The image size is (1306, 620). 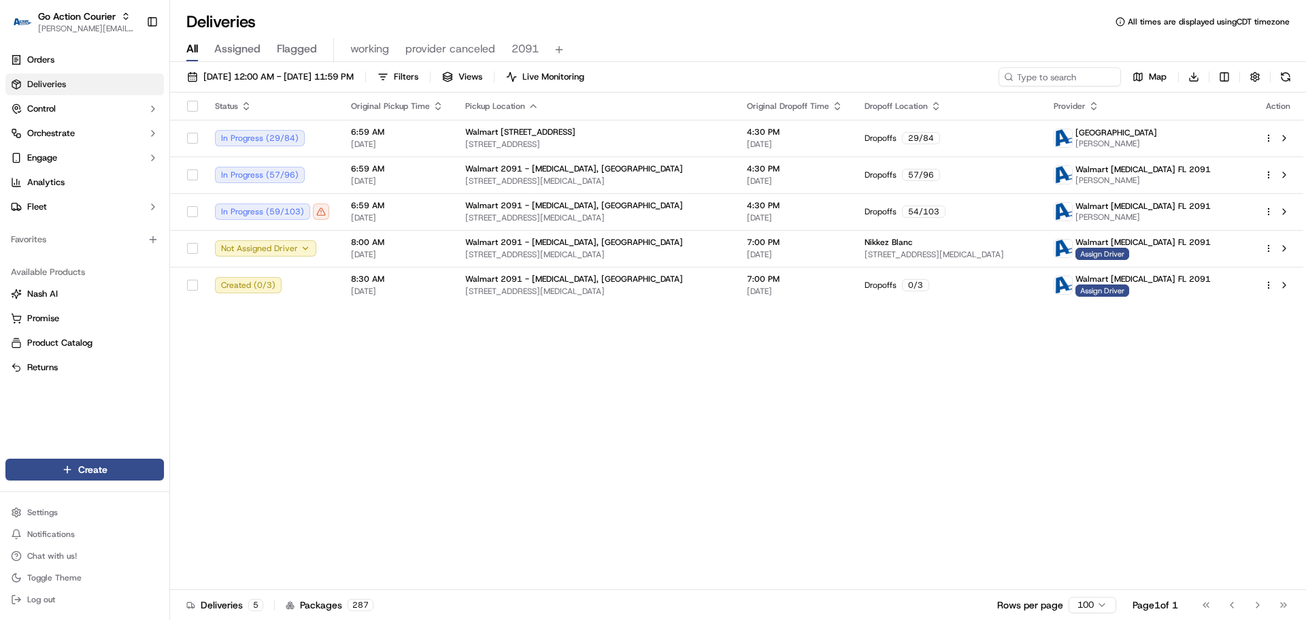 What do you see at coordinates (84, 239) in the screenshot?
I see `div: Favorites` at bounding box center [84, 239].